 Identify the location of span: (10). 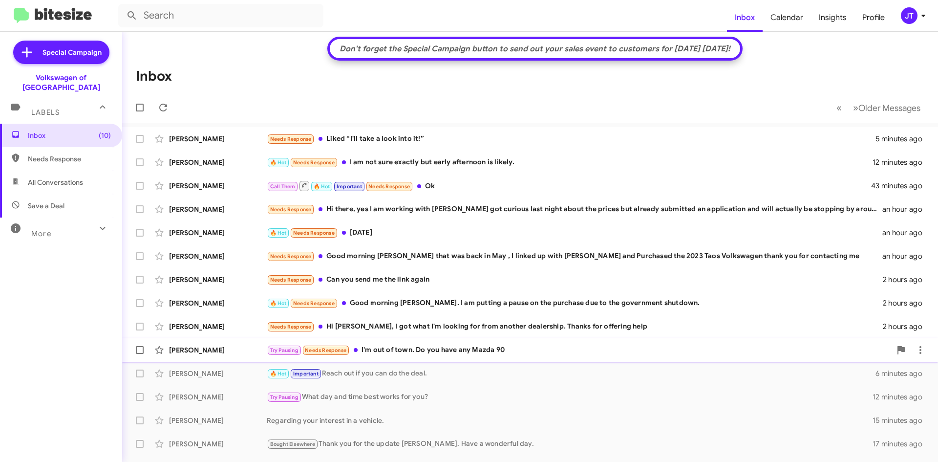
(105, 135).